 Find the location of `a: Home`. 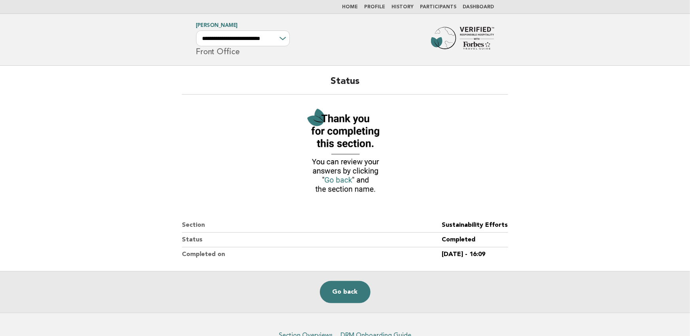

a: Home is located at coordinates (350, 7).